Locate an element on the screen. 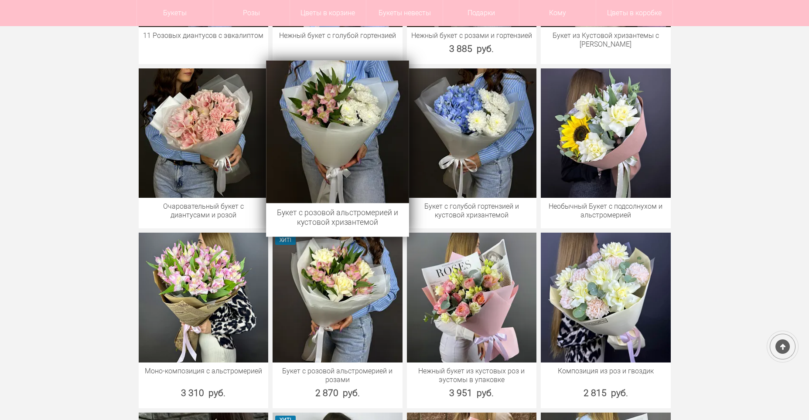 The image size is (809, 420). img: Букет с розовой альстромерией и розами is located at coordinates (337, 298).